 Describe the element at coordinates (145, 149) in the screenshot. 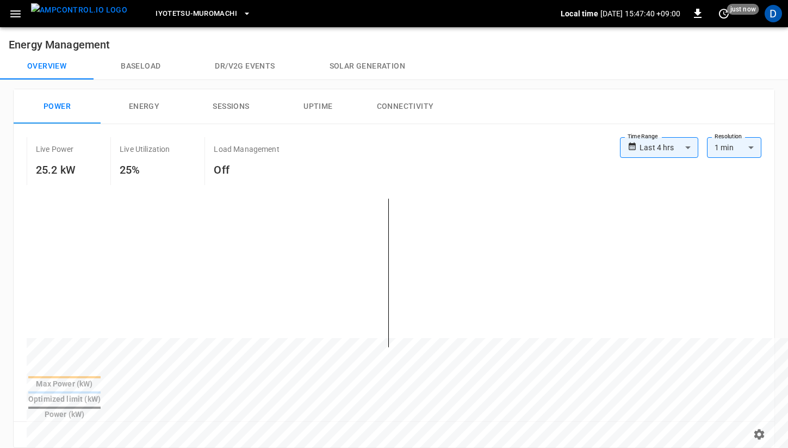

I see `p: Live Utilization` at that location.